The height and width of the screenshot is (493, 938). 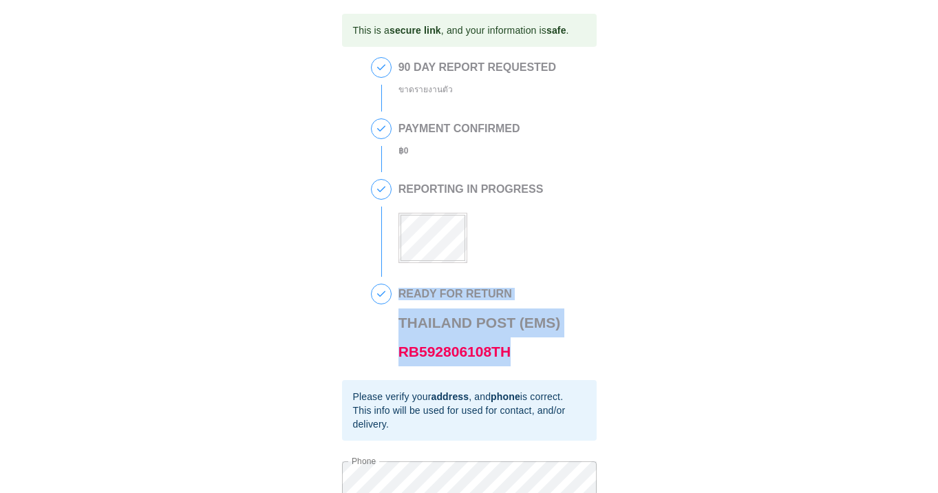 What do you see at coordinates (381, 67) in the screenshot?
I see `span: 1` at bounding box center [381, 67].